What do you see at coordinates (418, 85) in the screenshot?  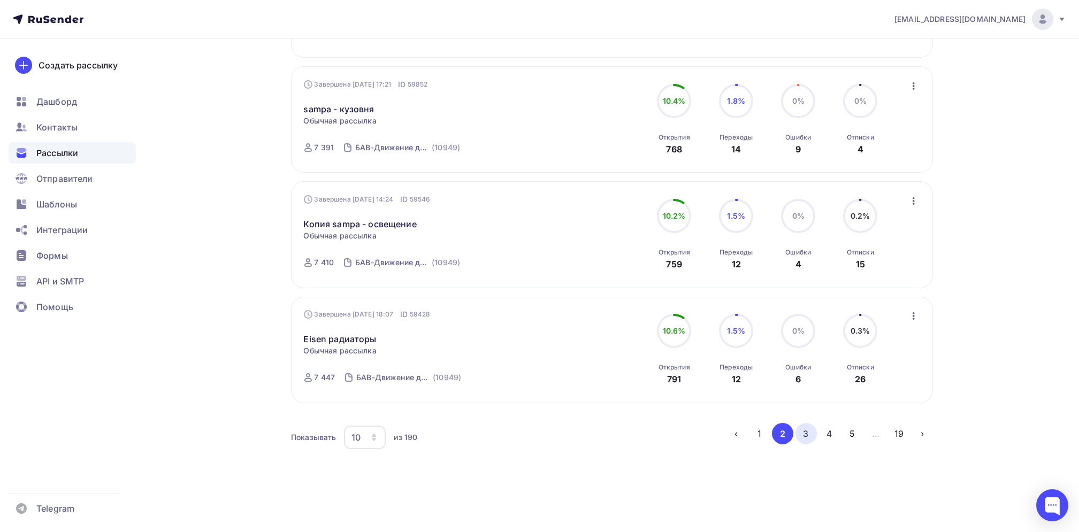 I see `span: 59852` at bounding box center [418, 85].